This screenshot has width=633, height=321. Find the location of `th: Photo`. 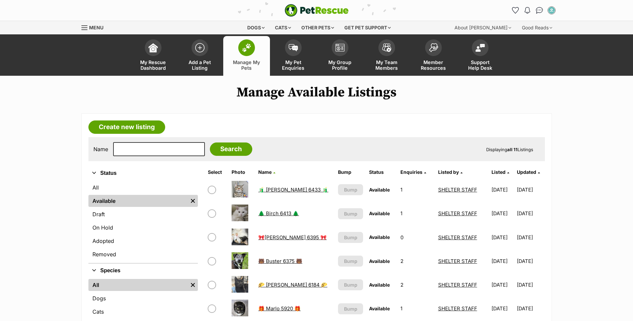

th: Photo is located at coordinates (242, 172).